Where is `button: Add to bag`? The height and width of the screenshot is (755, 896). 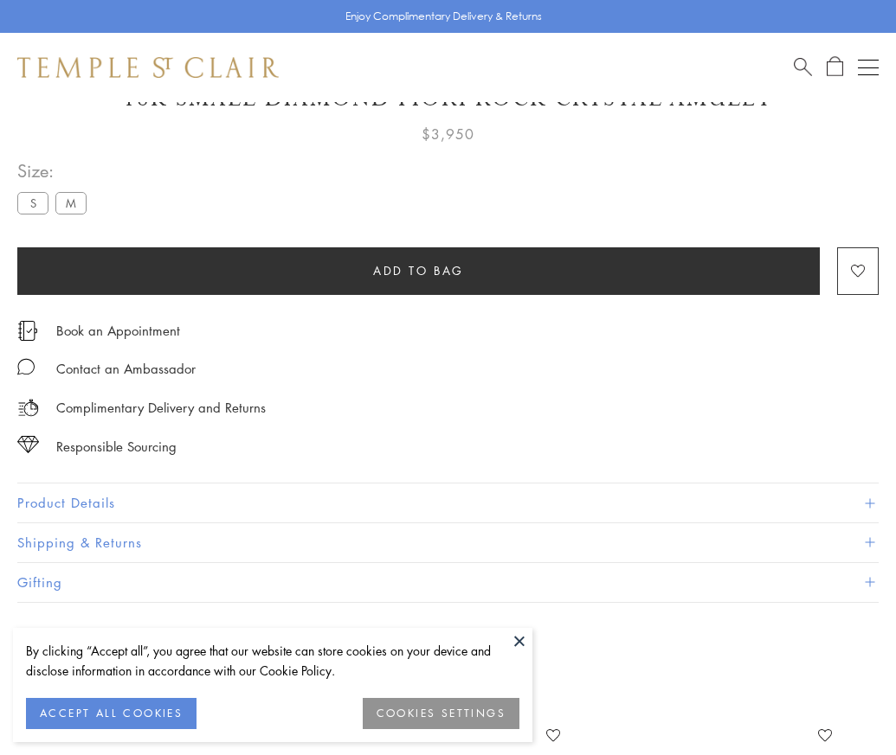
button: Add to bag is located at coordinates (418, 271).